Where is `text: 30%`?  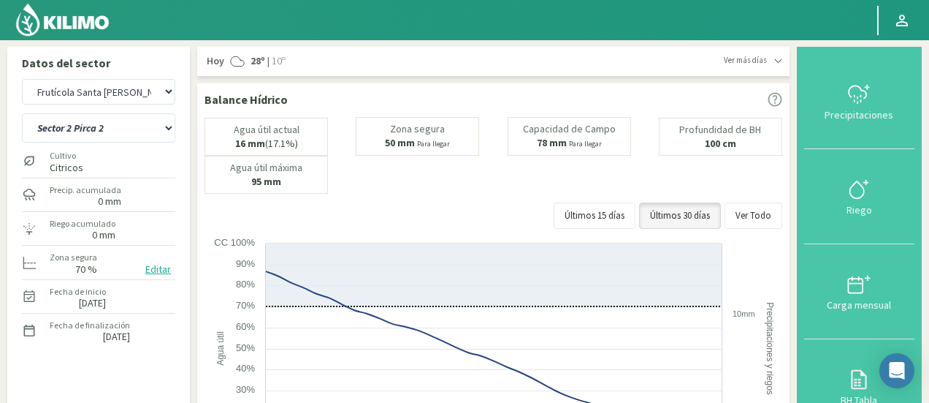
text: 30% is located at coordinates (246, 389).